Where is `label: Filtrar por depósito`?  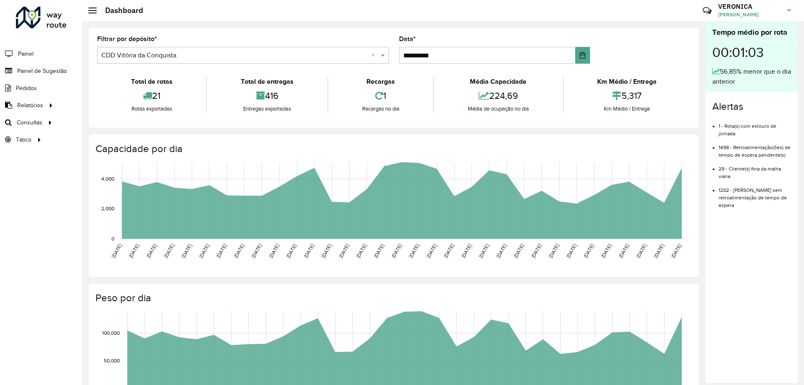
label: Filtrar por depósito is located at coordinates (127, 39).